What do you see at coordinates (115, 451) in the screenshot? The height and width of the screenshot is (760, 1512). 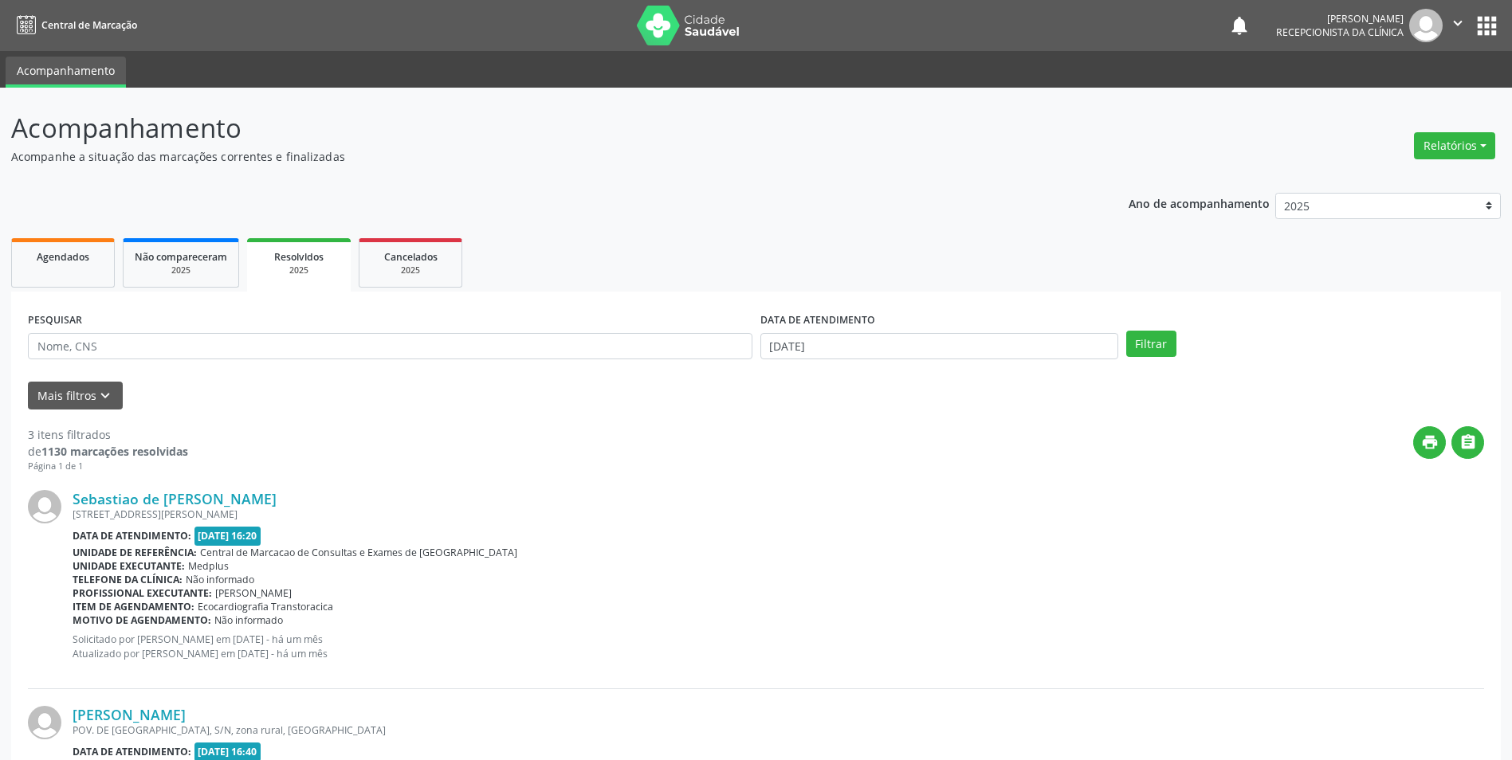 I see `strong: 1130 marcações resolvidas` at bounding box center [115, 451].